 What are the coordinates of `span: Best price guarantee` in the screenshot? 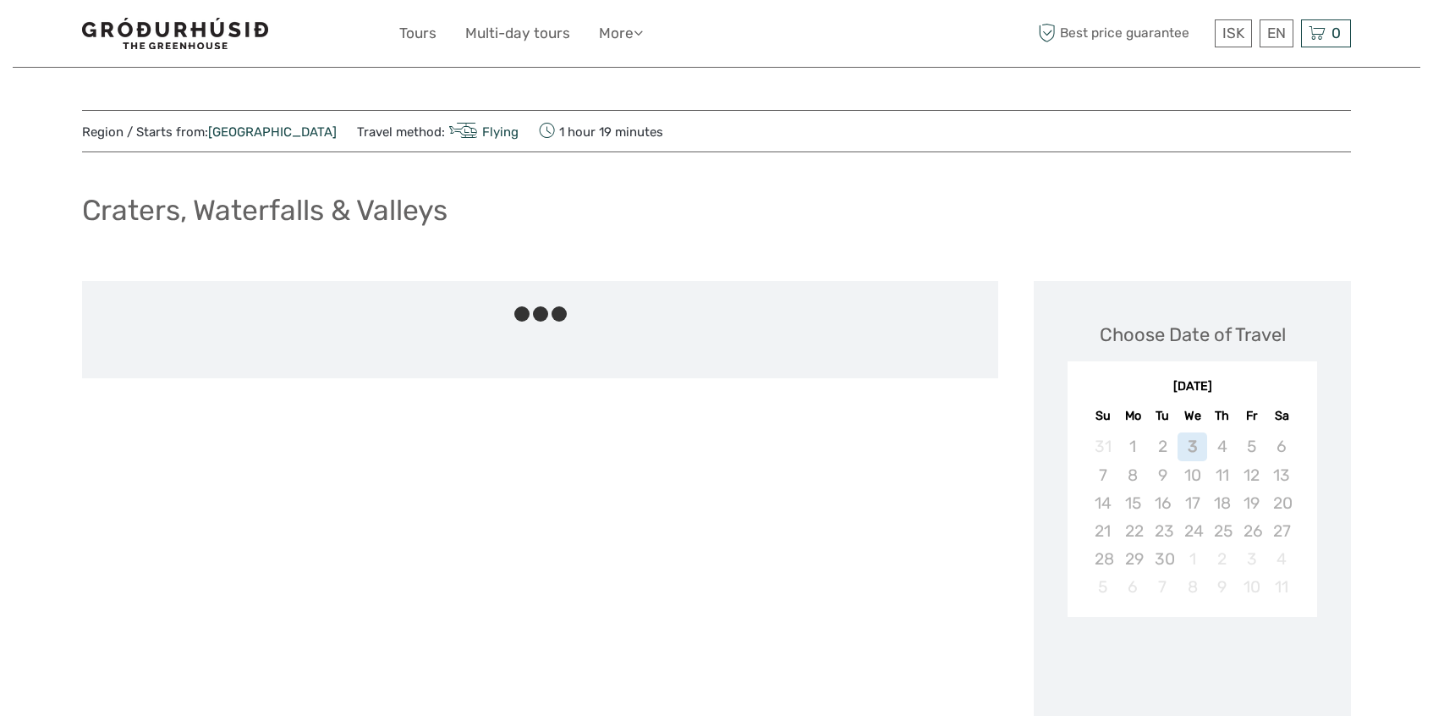 It's located at (1122, 33).